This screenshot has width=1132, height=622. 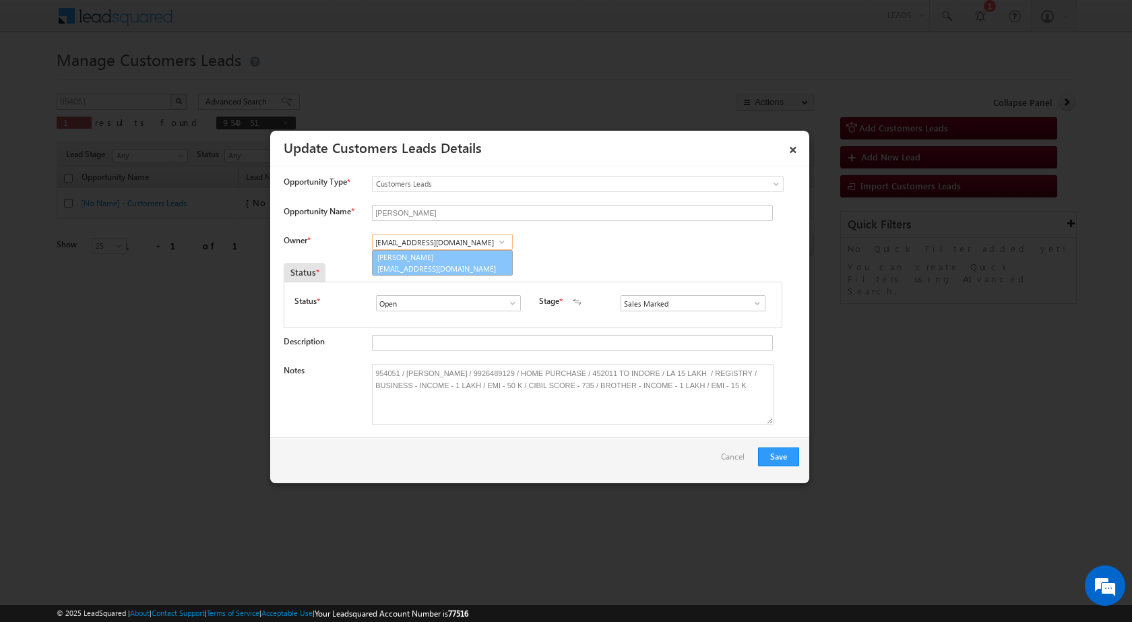 What do you see at coordinates (237, 23) in the screenshot?
I see `div: Minimize live chat window` at bounding box center [237, 23].